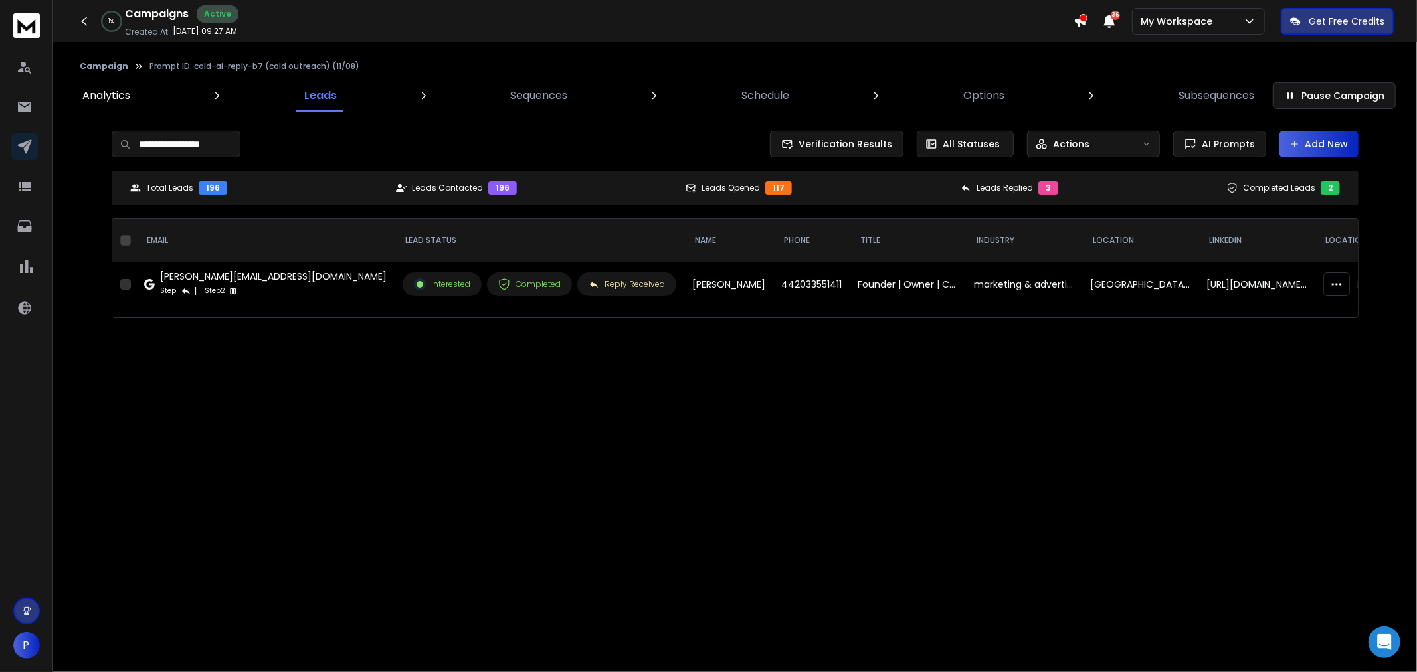 Image resolution: width=1417 pixels, height=672 pixels. I want to click on span: Verification Results, so click(842, 144).